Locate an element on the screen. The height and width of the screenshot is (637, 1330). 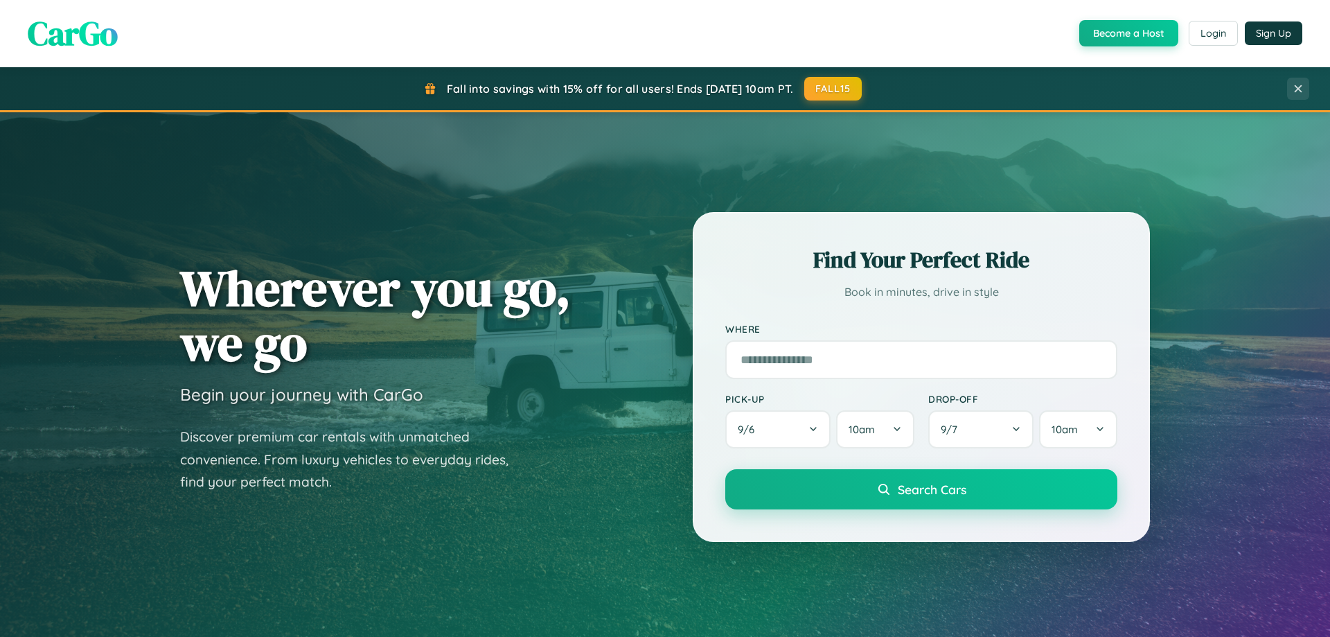
button: Become a Host is located at coordinates (1129, 33).